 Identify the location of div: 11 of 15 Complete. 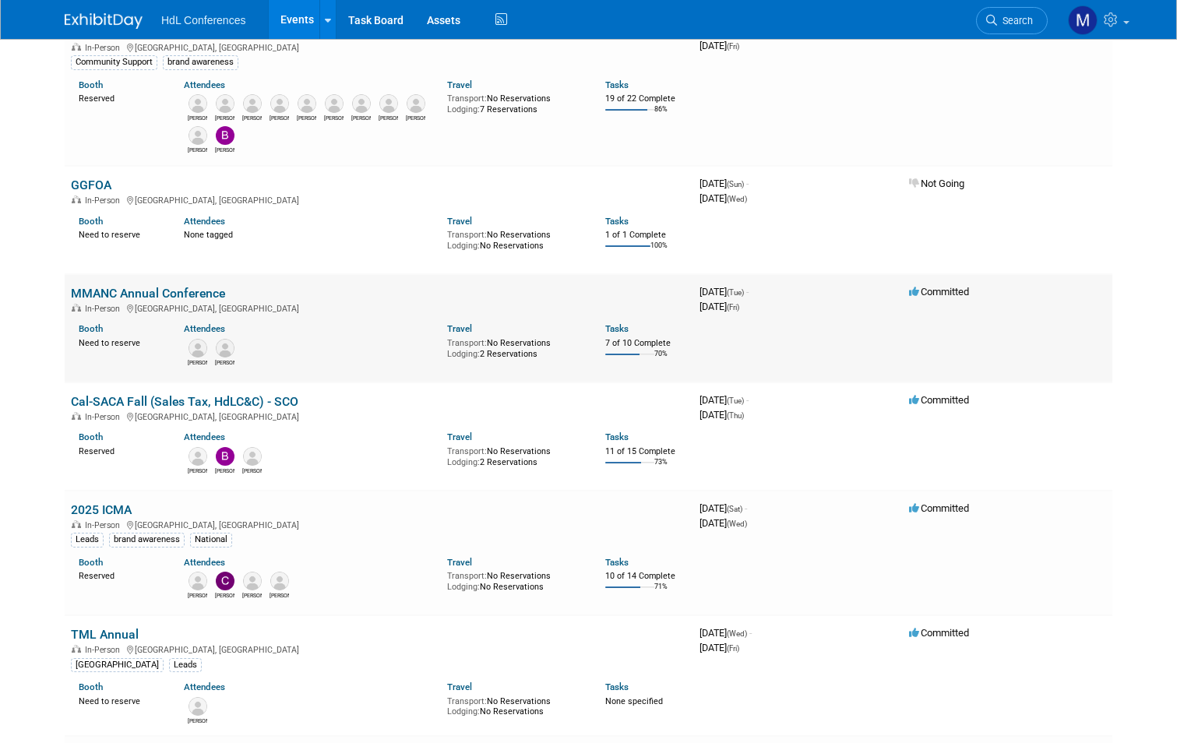
(646, 452).